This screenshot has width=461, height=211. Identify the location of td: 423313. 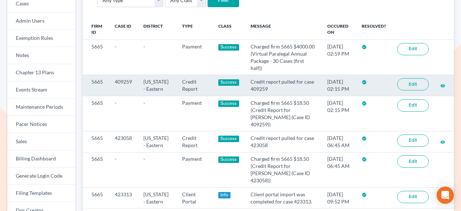
(123, 198).